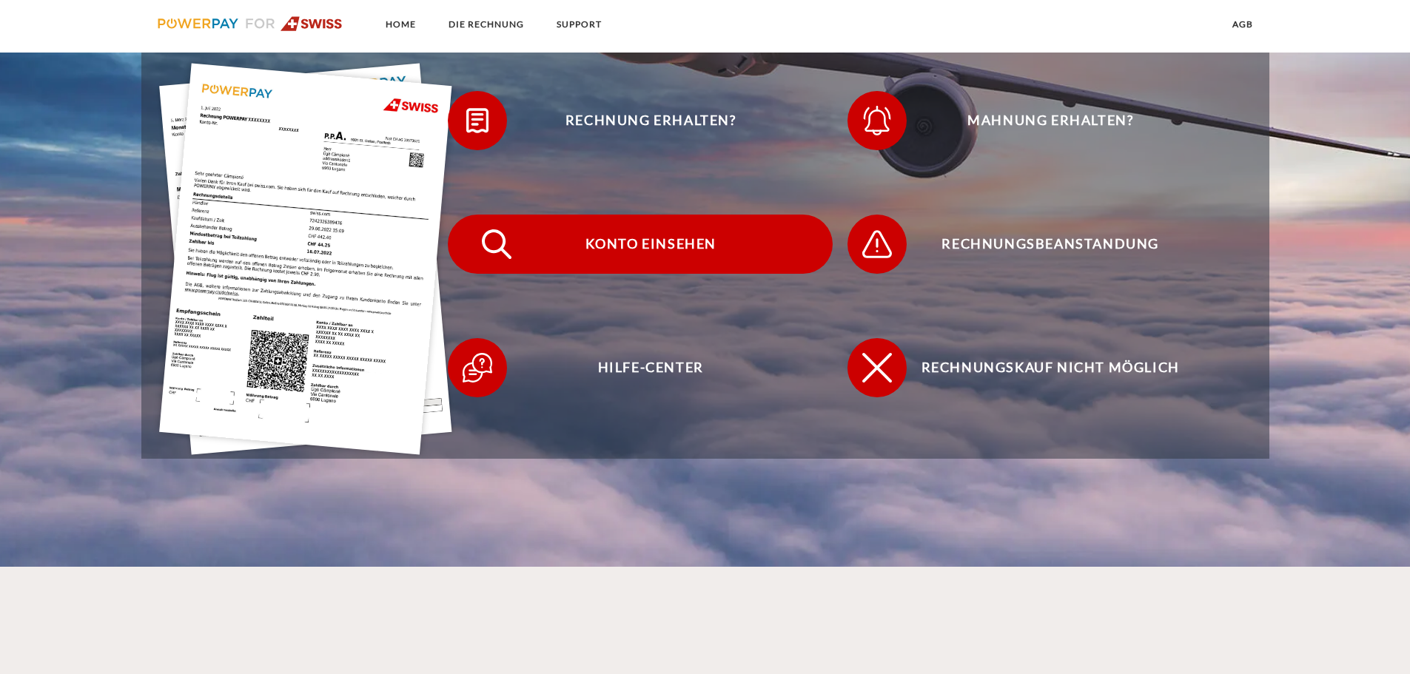 The width and height of the screenshot is (1410, 674). I want to click on span: Rechnungskauf nicht möglich, so click(1050, 368).